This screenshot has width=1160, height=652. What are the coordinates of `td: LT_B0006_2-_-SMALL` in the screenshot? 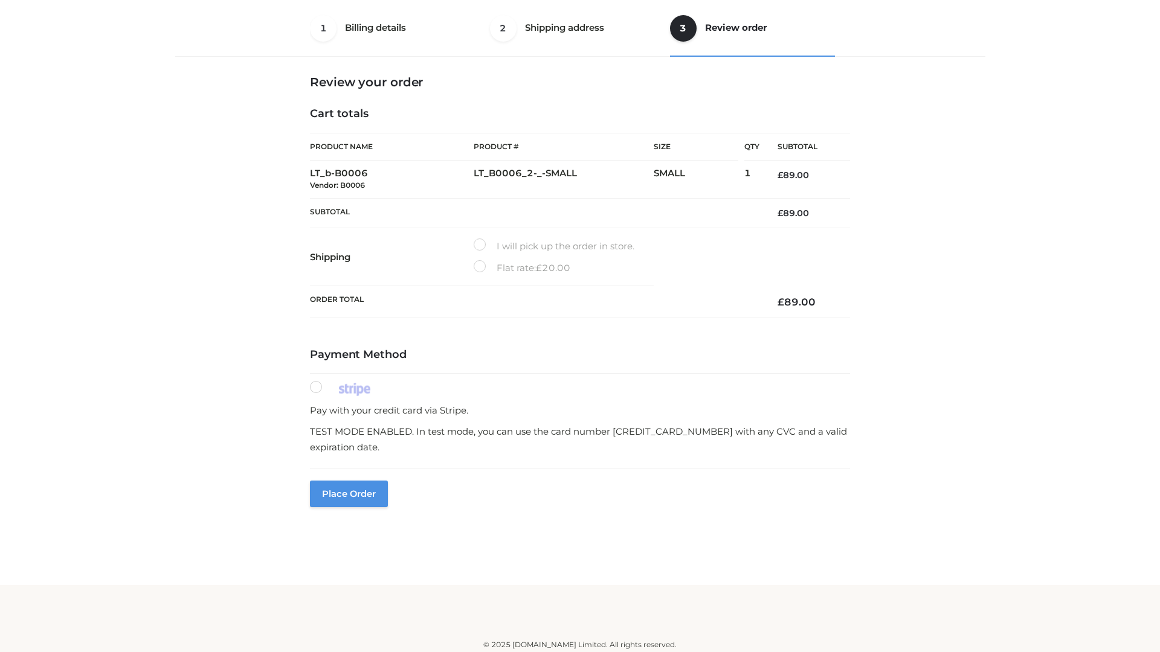 It's located at (564, 179).